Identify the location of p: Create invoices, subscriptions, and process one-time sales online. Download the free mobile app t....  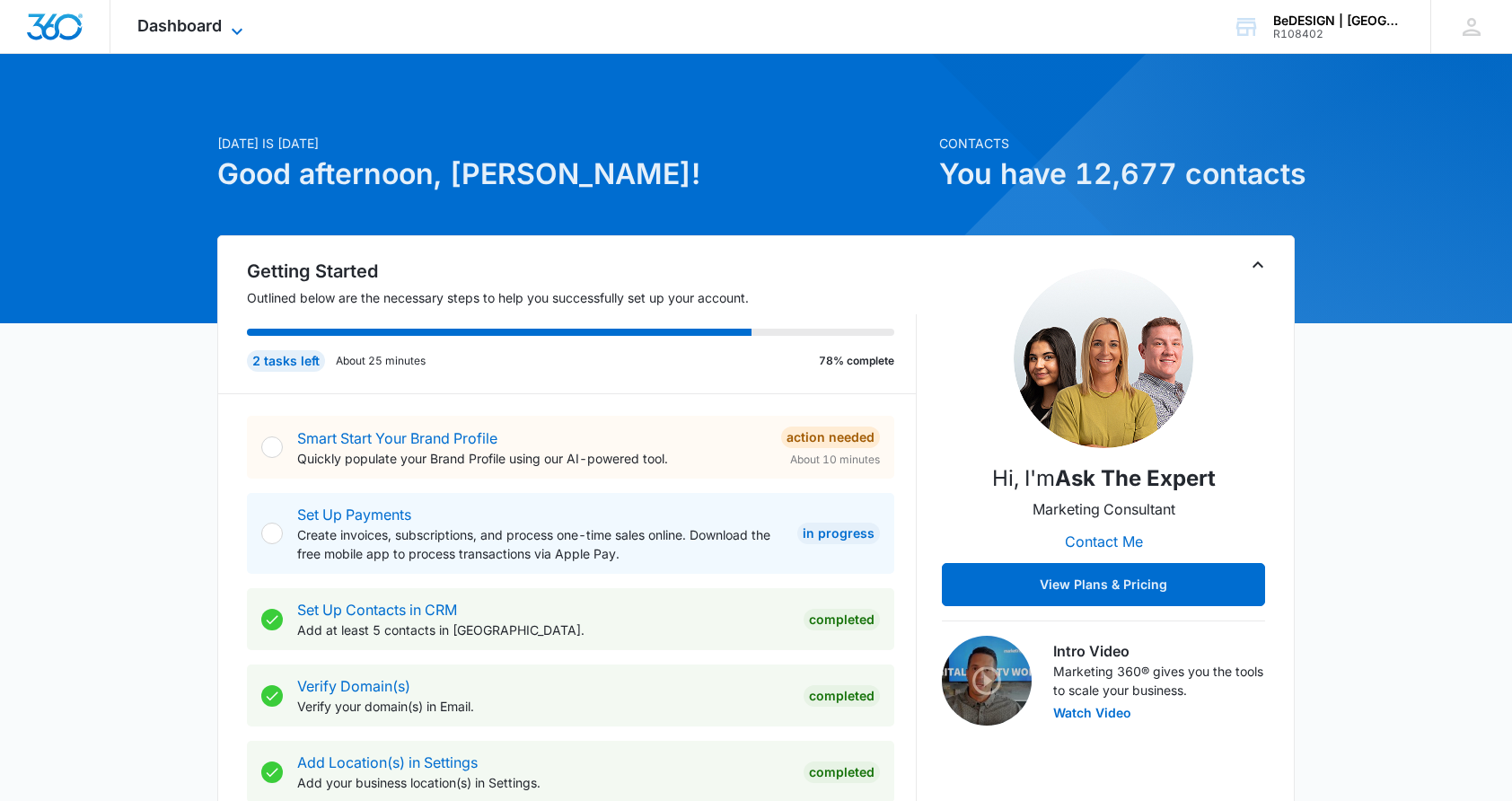
(540, 545).